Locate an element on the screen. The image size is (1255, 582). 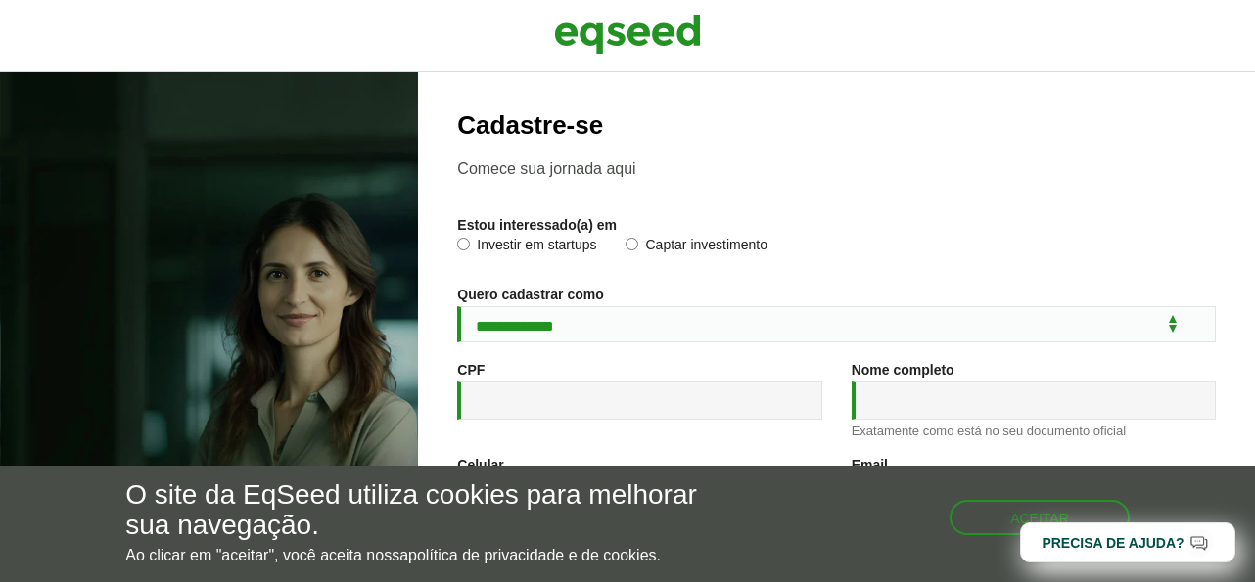
label: Quero cadastrar como is located at coordinates (530, 295).